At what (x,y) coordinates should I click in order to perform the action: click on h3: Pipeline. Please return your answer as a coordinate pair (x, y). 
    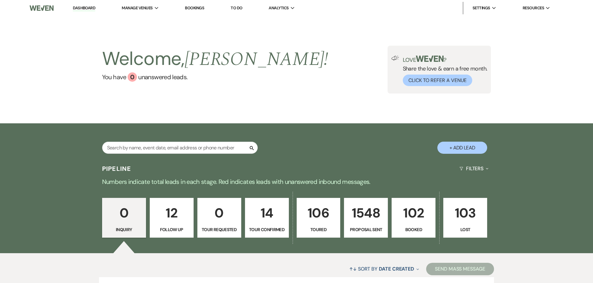
    Looking at the image, I should click on (117, 169).